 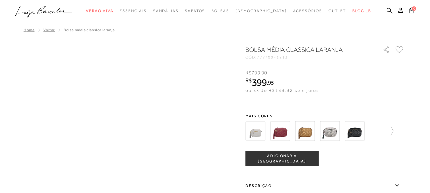 What do you see at coordinates (412, 11) in the screenshot?
I see `button: 0` at bounding box center [412, 11].